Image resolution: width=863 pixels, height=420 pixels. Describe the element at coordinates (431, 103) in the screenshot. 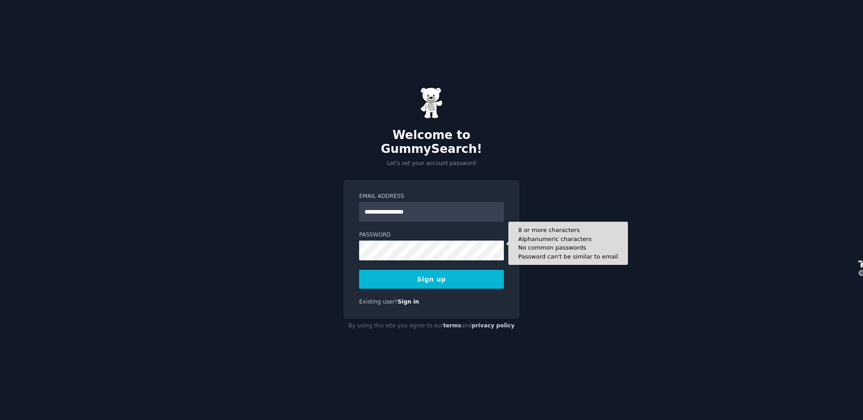

I see `img: Gummy Bear` at that location.